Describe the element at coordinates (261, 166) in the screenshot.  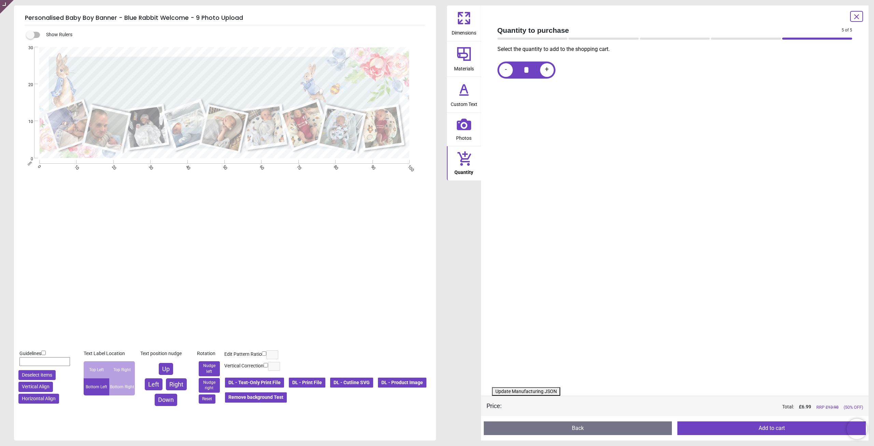
I see `span: 60` at that location.